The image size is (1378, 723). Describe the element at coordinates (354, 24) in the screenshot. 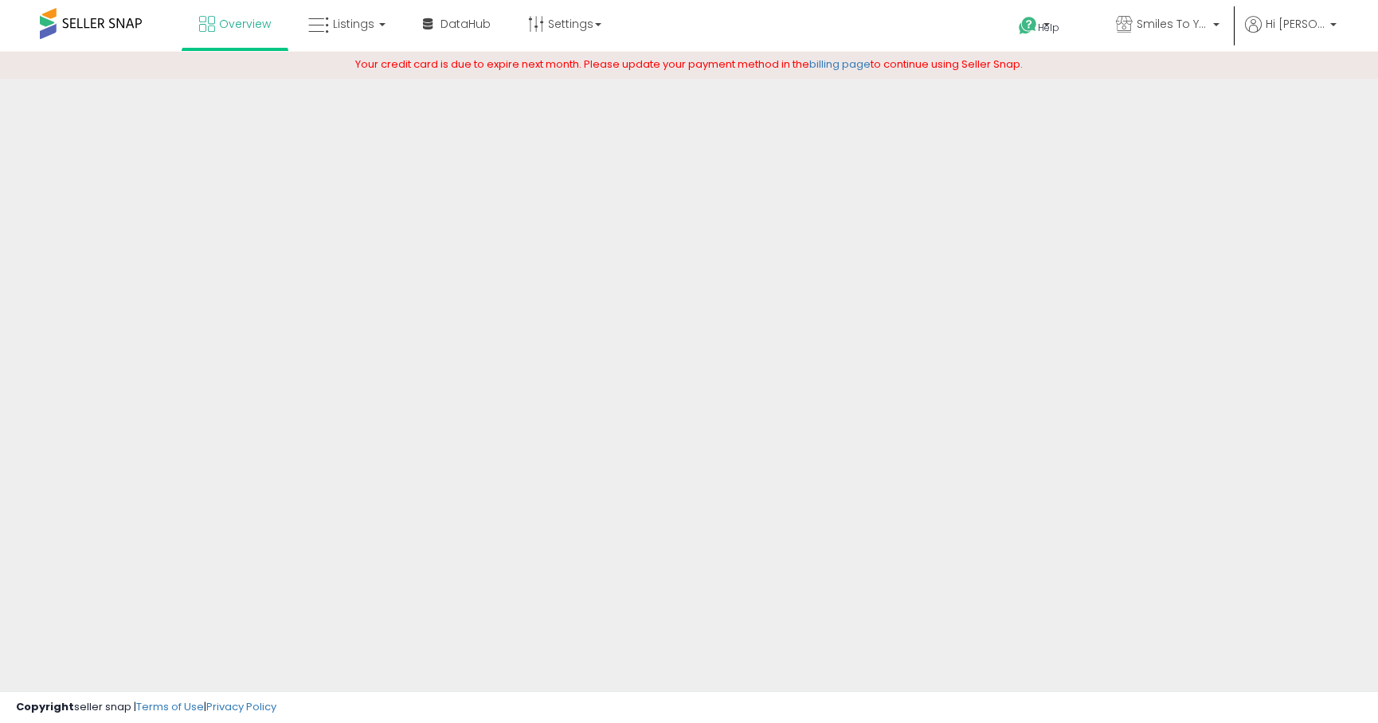

I see `span: Listings` at that location.